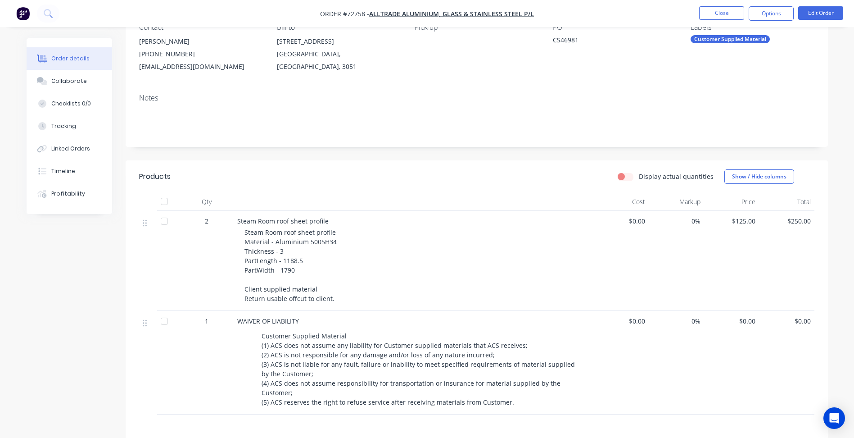 The width and height of the screenshot is (854, 438). What do you see at coordinates (759, 177) in the screenshot?
I see `button: Show / Hide columns` at bounding box center [759, 177].